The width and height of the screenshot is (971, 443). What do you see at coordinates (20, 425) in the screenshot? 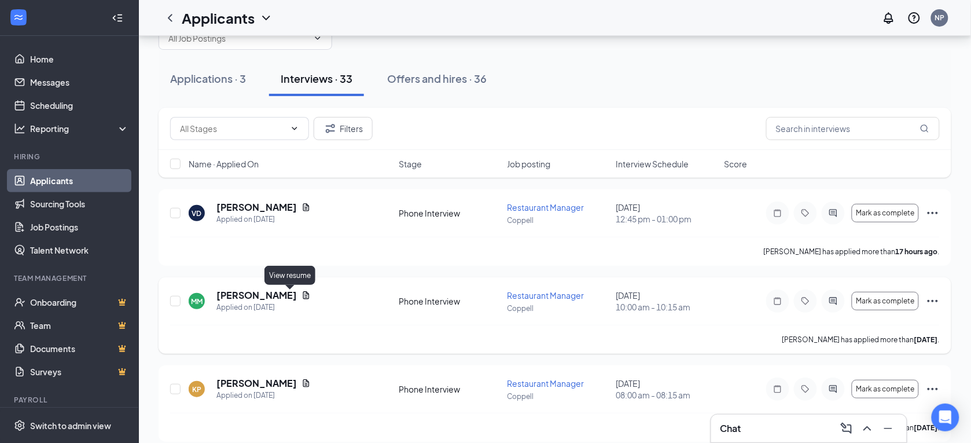
I see `svg: Settings` at bounding box center [20, 425].